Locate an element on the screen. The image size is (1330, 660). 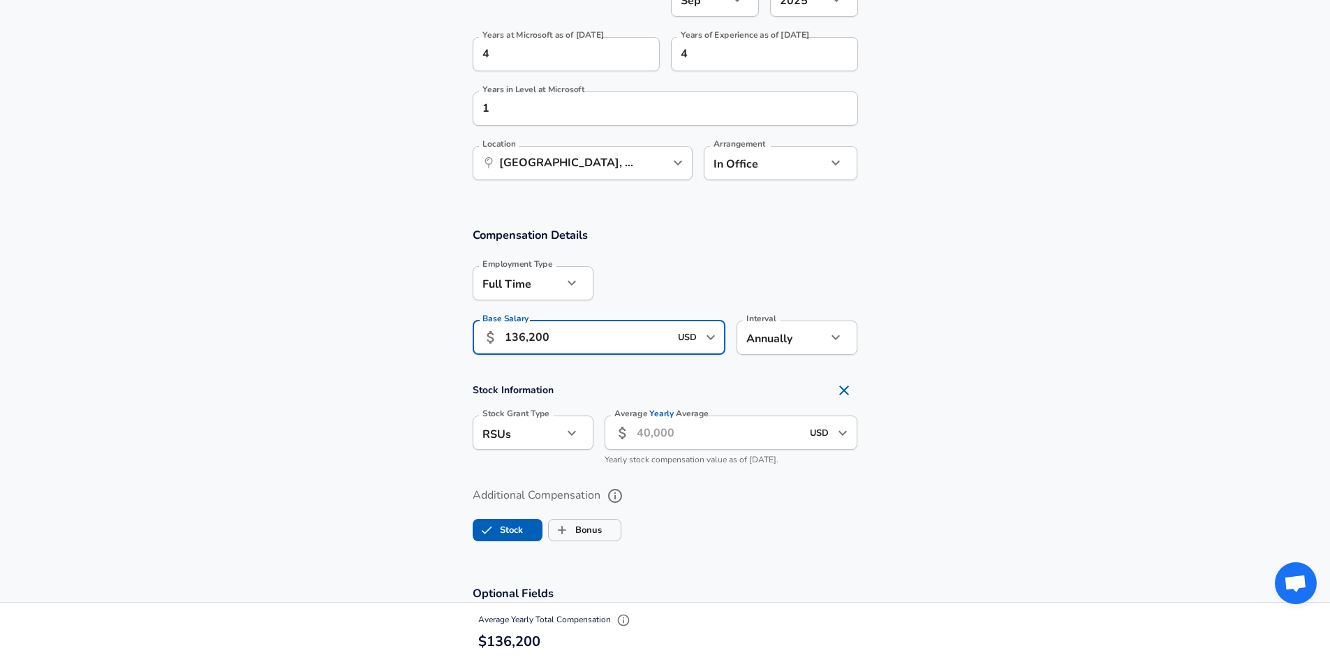
input: 100,000 is located at coordinates (587, 337).